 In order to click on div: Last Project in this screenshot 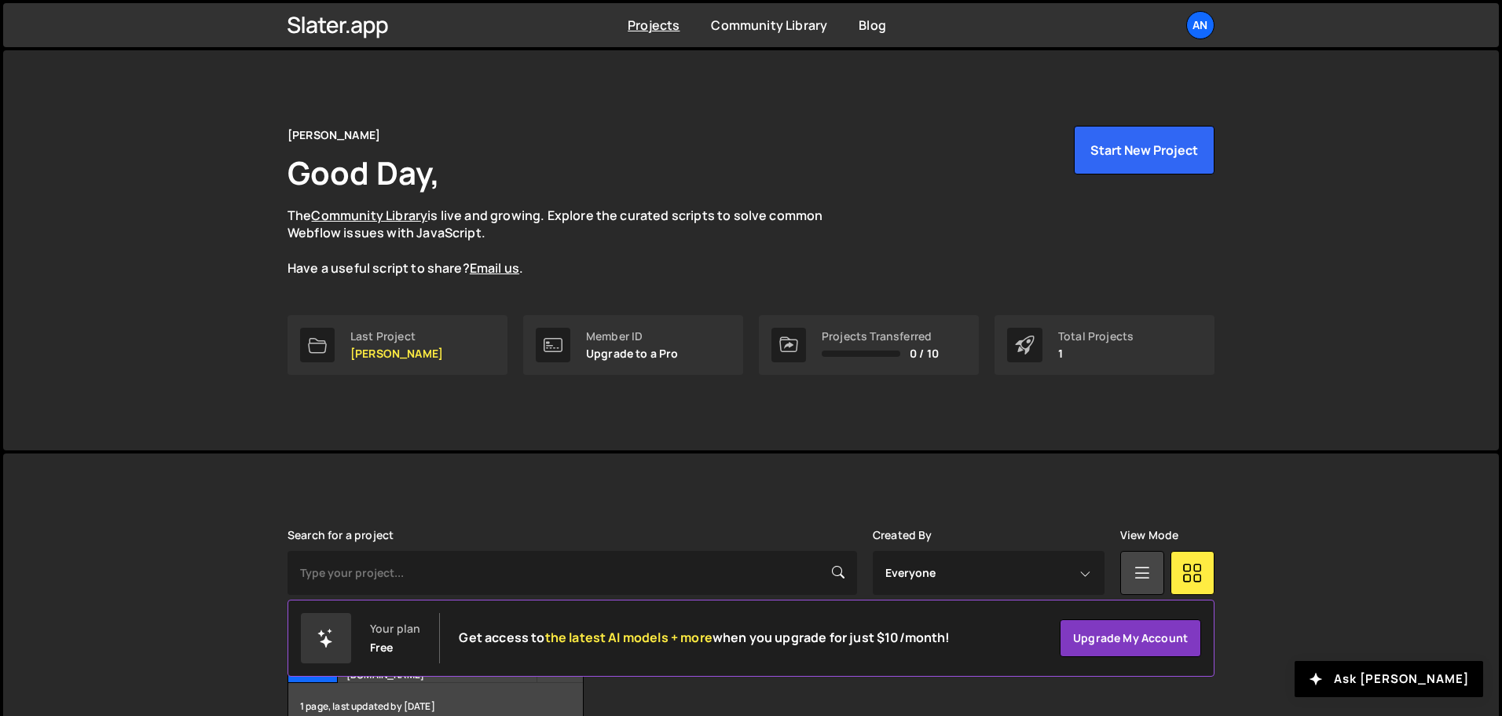, I will do `click(397, 336)`.